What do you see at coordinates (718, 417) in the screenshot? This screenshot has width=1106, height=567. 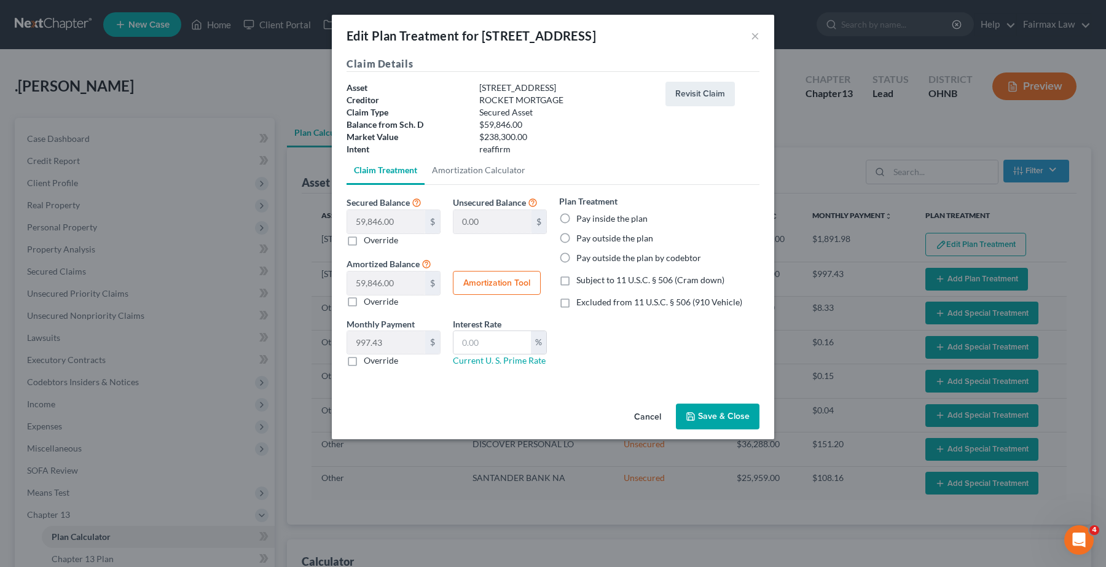 I see `button: Save & Close` at bounding box center [718, 417].